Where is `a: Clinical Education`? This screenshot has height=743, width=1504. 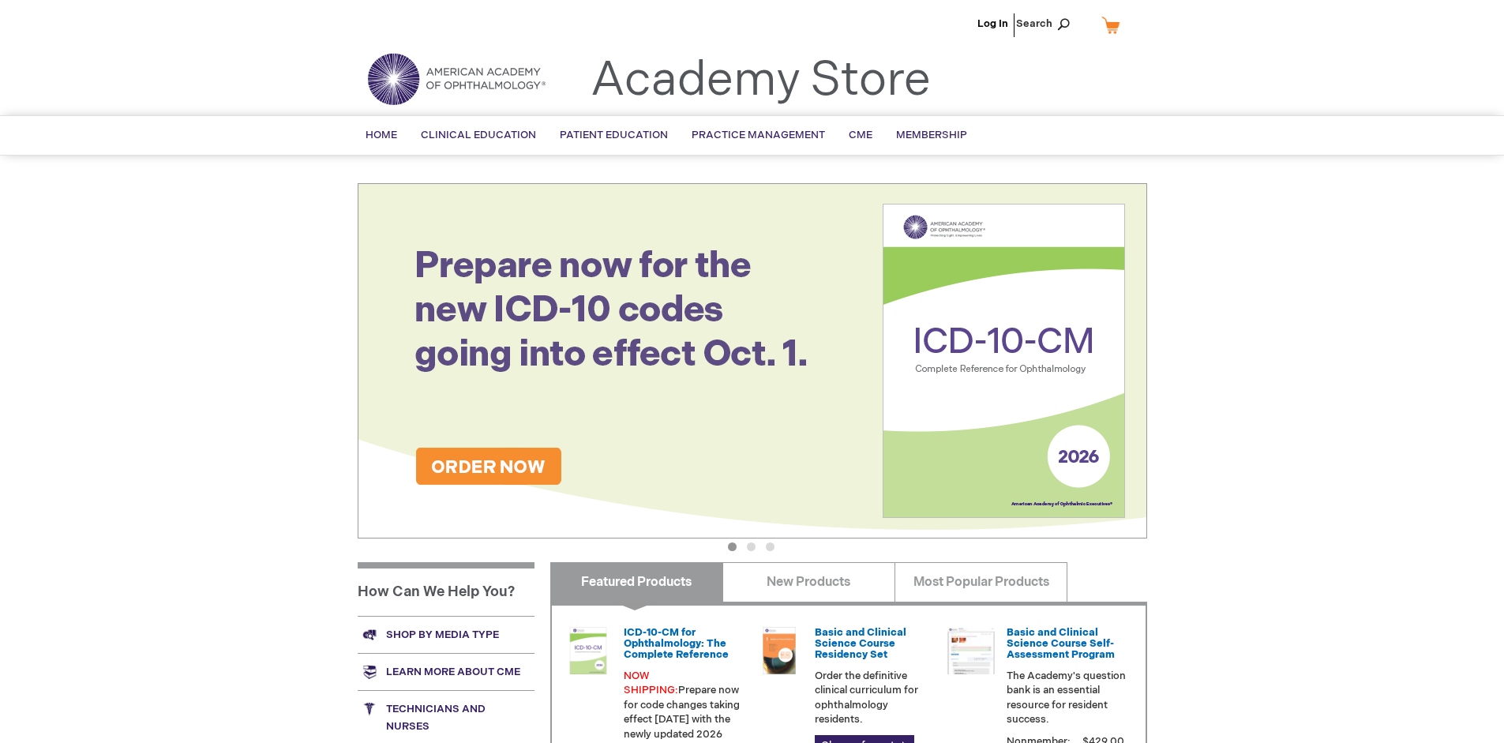
a: Clinical Education is located at coordinates (478, 135).